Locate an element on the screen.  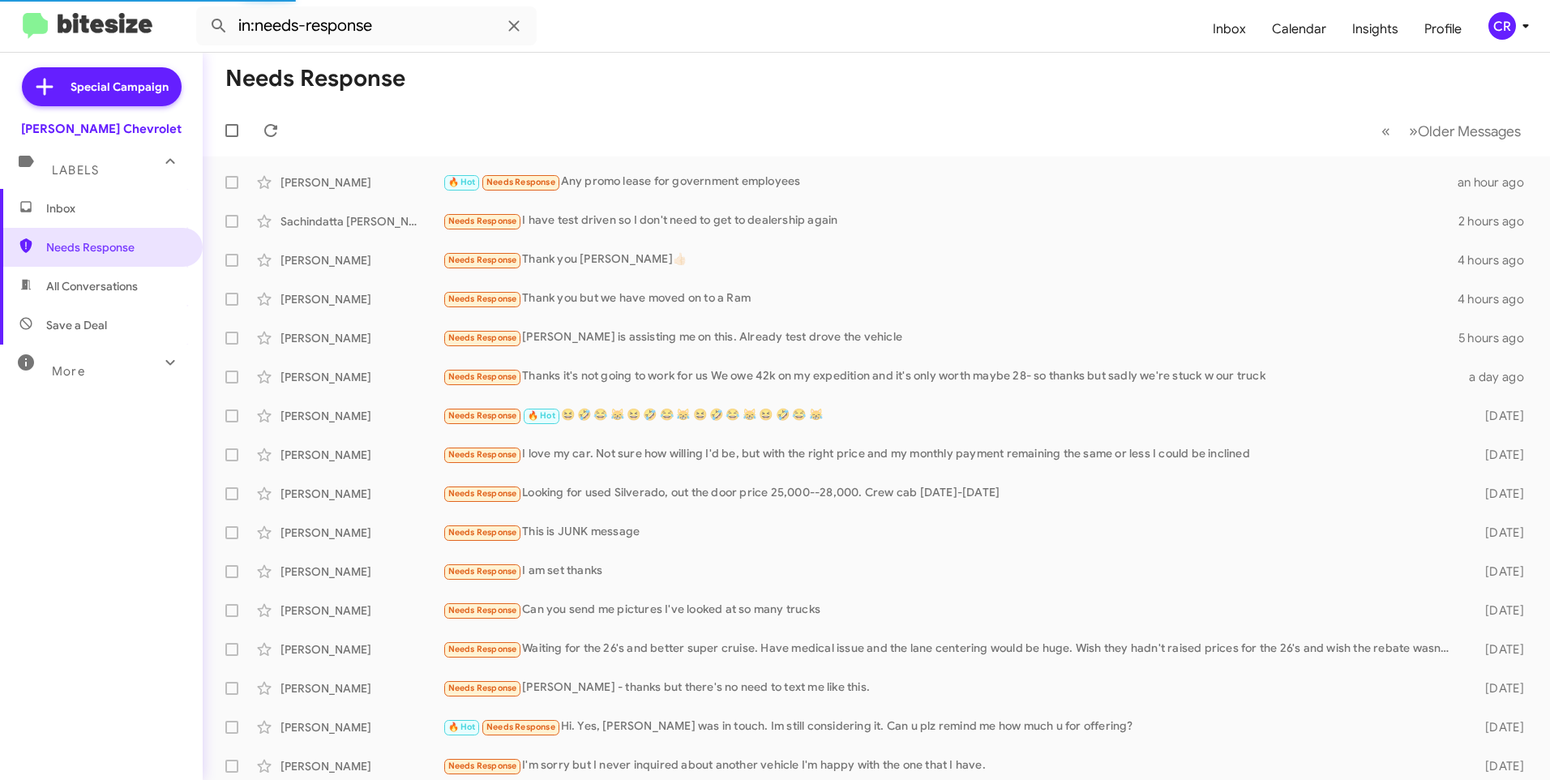
div: I am set thanks is located at coordinates (951, 571).